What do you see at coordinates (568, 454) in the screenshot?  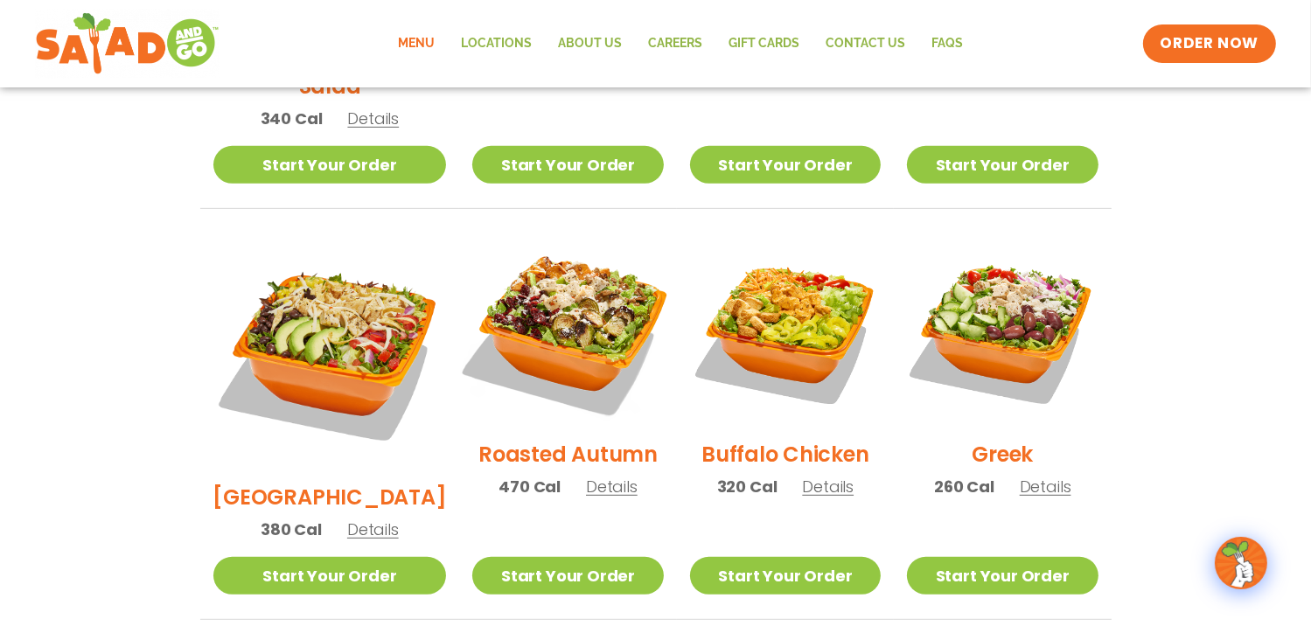 I see `h2: Roasted Autumn` at bounding box center [568, 454].